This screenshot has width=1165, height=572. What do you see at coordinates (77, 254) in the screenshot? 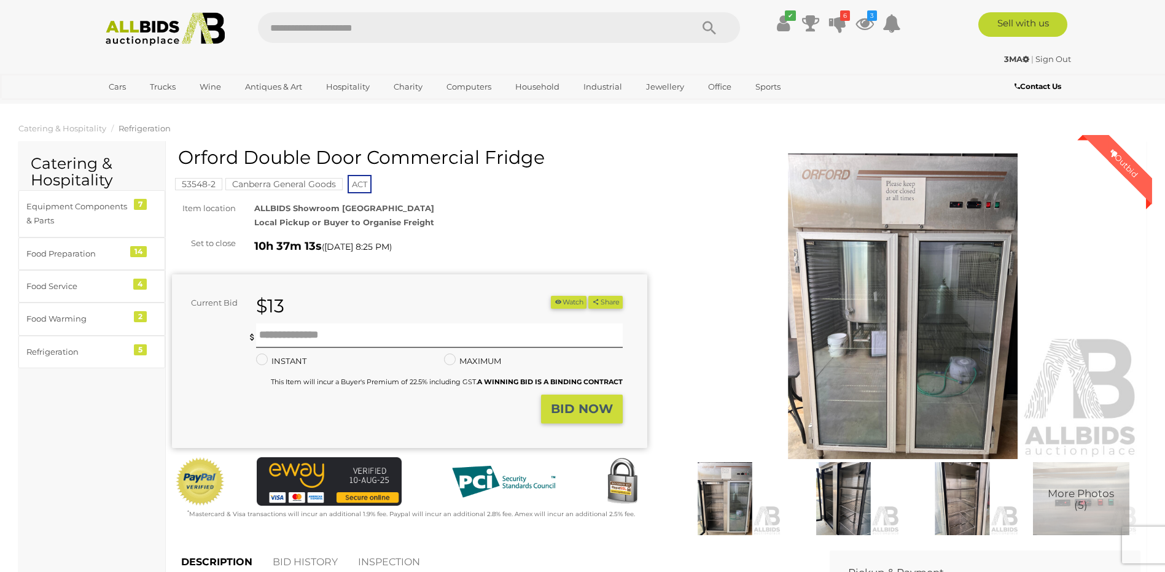
I see `div: Food Preparation` at bounding box center [77, 254].